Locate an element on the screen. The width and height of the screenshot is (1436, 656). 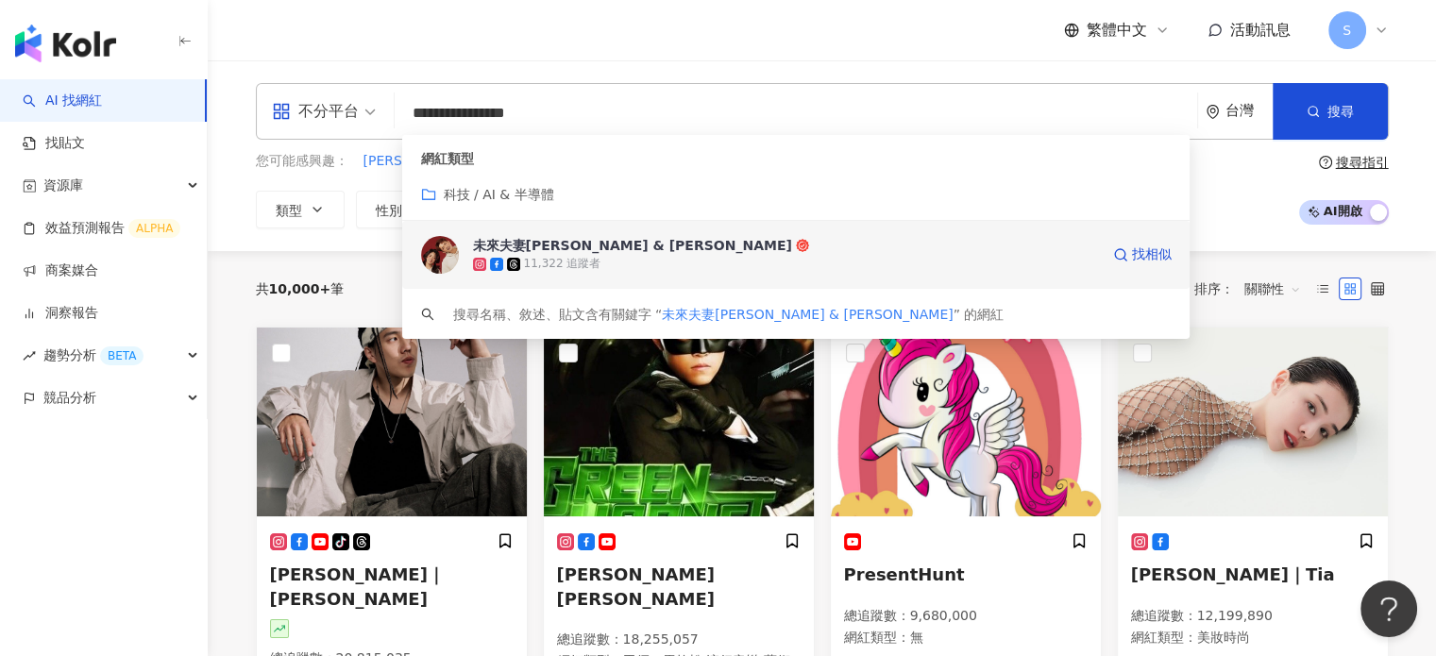
span: 關聯性 is located at coordinates (1273, 289).